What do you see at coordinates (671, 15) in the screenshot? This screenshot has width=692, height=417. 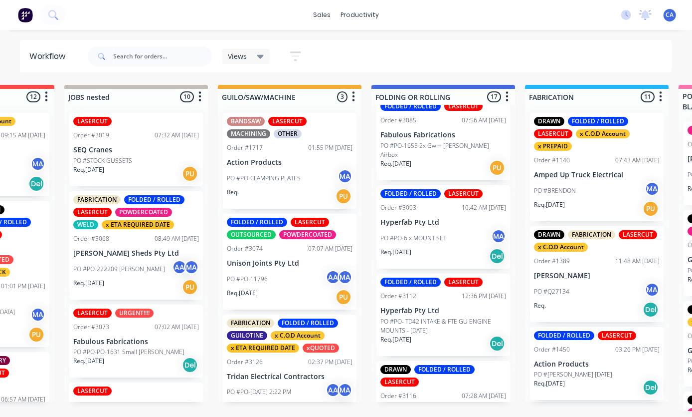 I see `span: CA` at bounding box center [671, 15].